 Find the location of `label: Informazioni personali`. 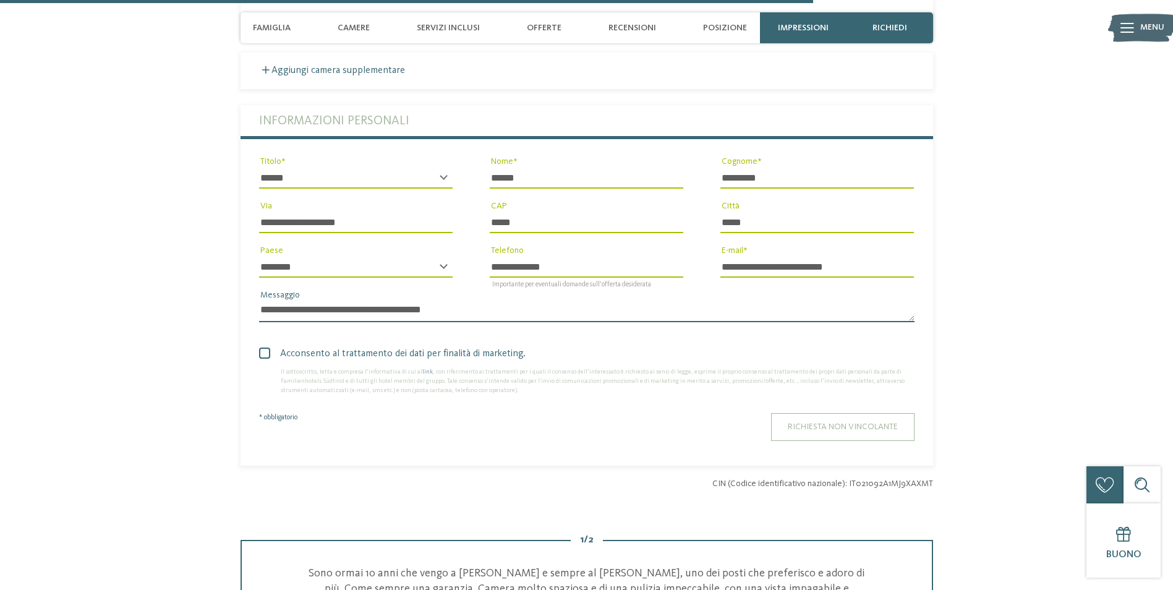

label: Informazioni personali is located at coordinates (587, 121).